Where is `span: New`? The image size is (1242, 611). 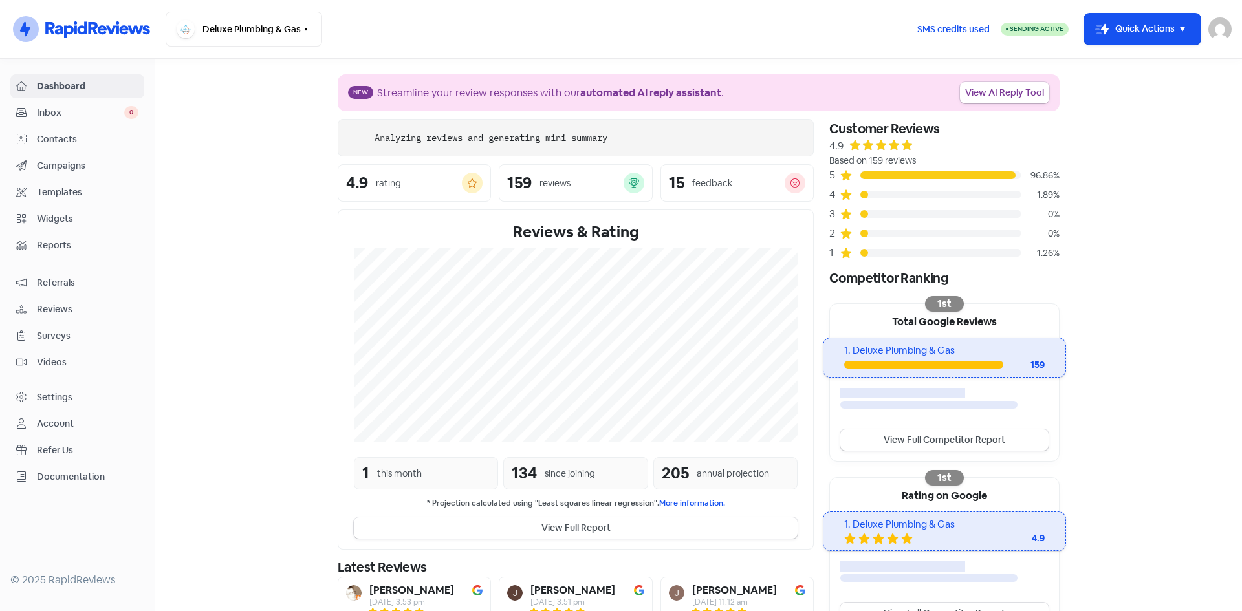 span: New is located at coordinates (360, 93).